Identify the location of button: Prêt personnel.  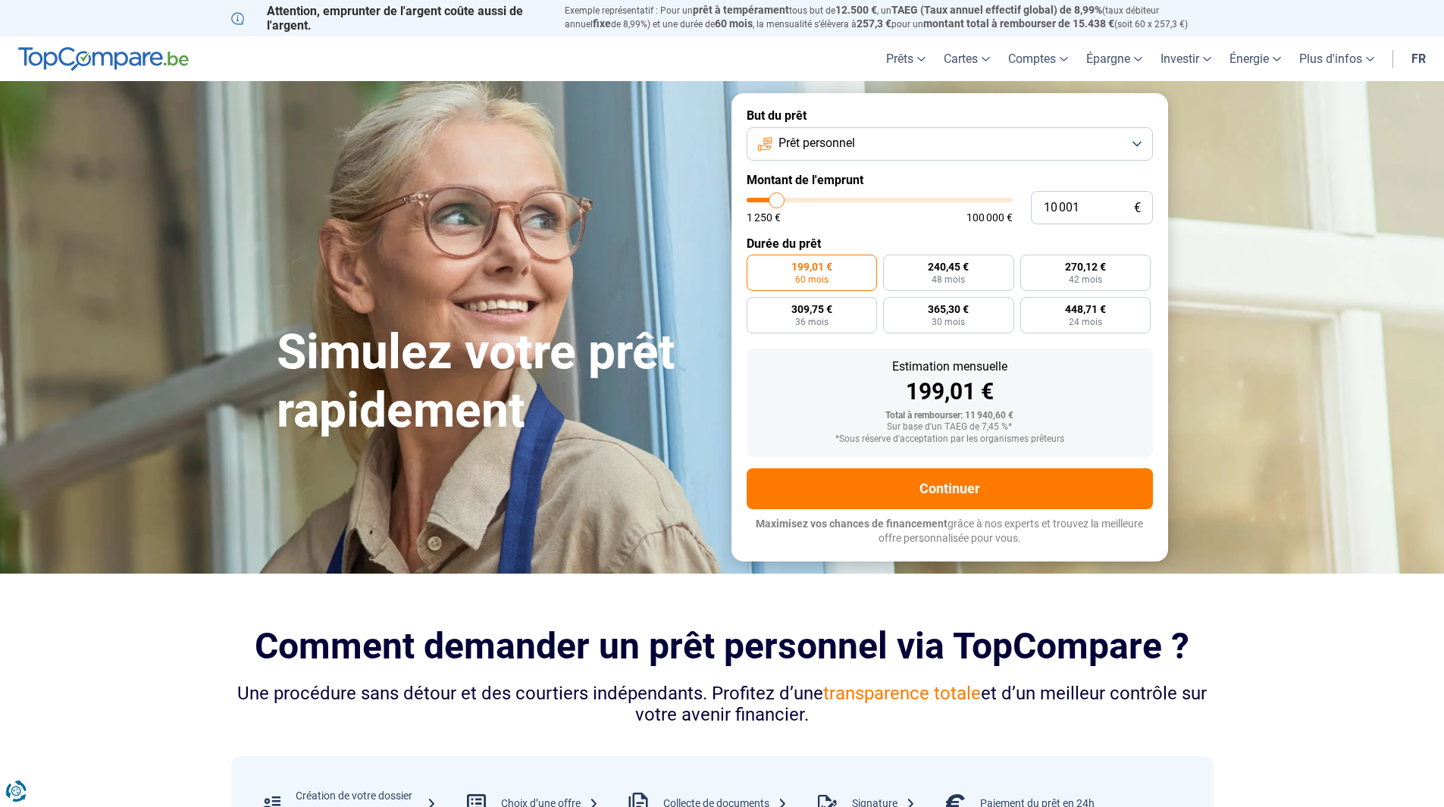
(949, 144).